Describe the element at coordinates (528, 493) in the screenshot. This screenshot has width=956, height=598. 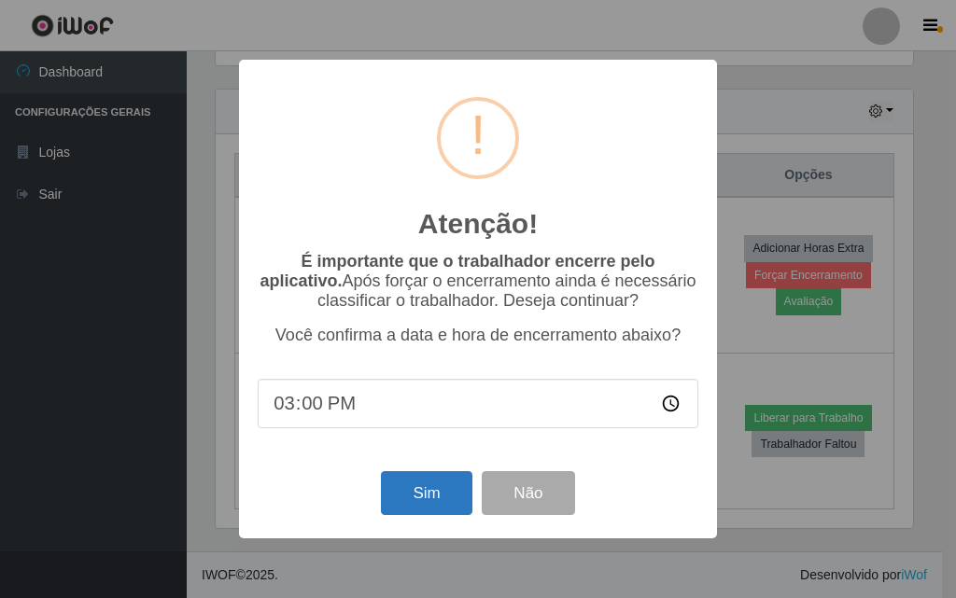
I see `button: Não` at that location.